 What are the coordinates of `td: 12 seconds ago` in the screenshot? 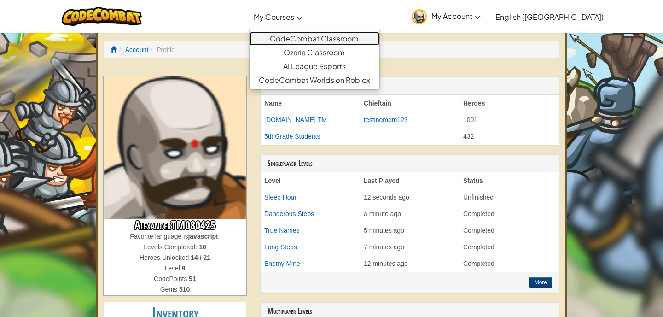 It's located at (410, 197).